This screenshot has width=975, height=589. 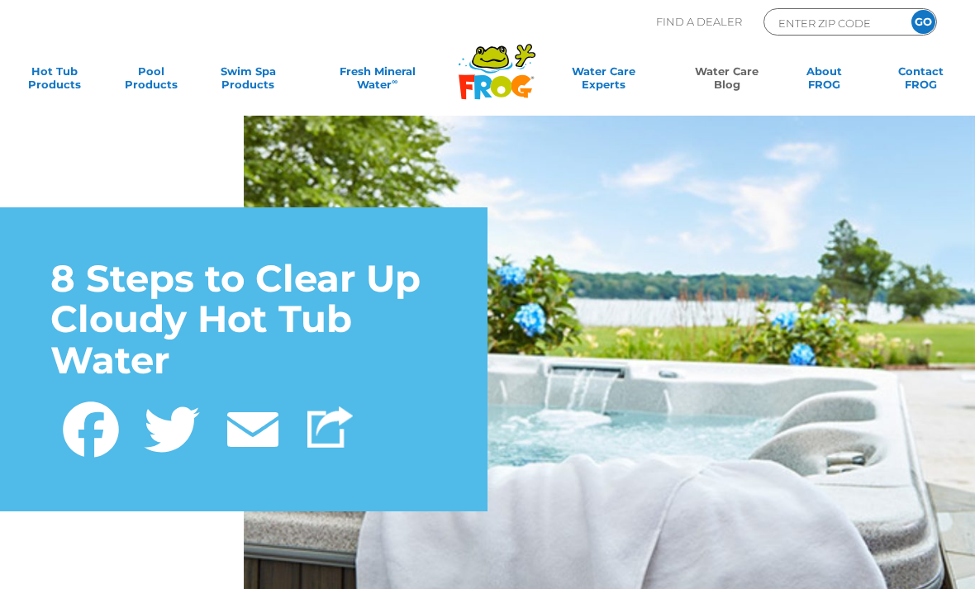 What do you see at coordinates (824, 81) in the screenshot?
I see `a: AboutFROG` at bounding box center [824, 81].